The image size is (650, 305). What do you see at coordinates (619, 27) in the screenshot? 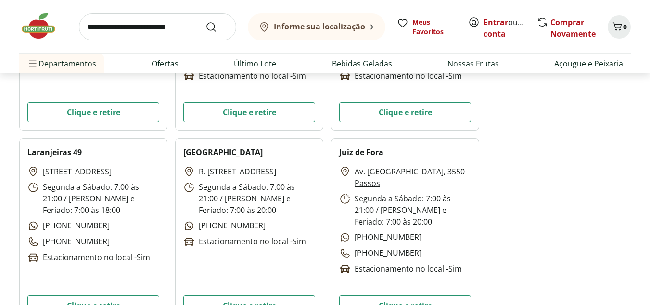
I see `button: Carrinho` at bounding box center [619, 27].